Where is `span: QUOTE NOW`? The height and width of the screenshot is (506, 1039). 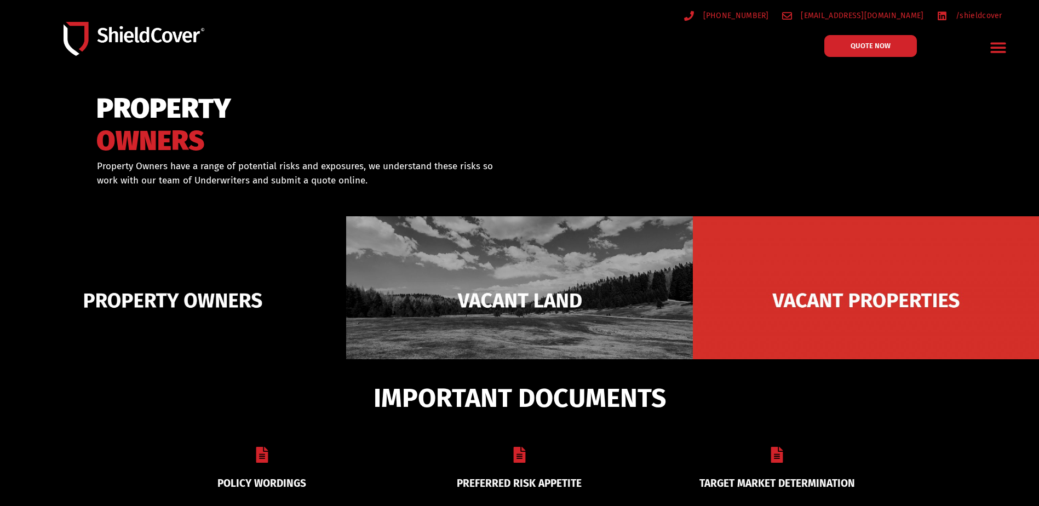
span: QUOTE NOW is located at coordinates (871, 45).